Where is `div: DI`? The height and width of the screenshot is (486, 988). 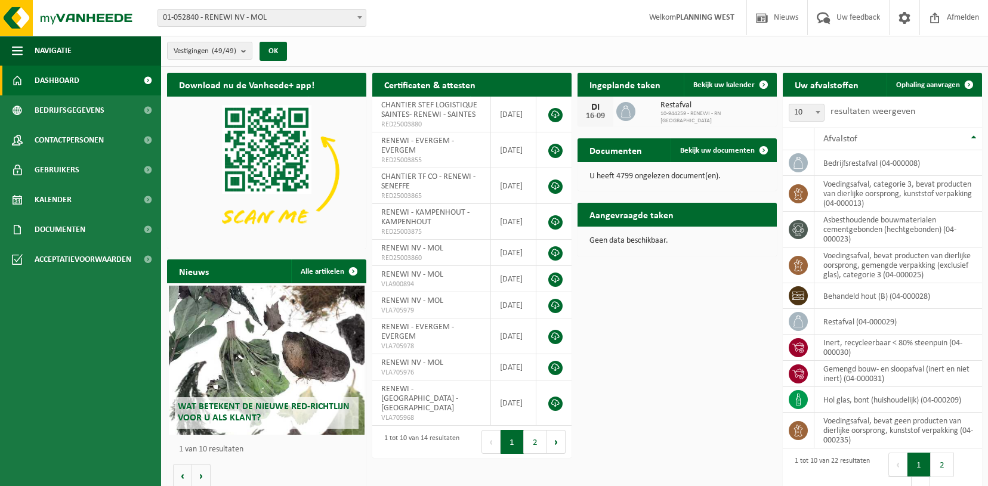
div: DI is located at coordinates (595, 107).